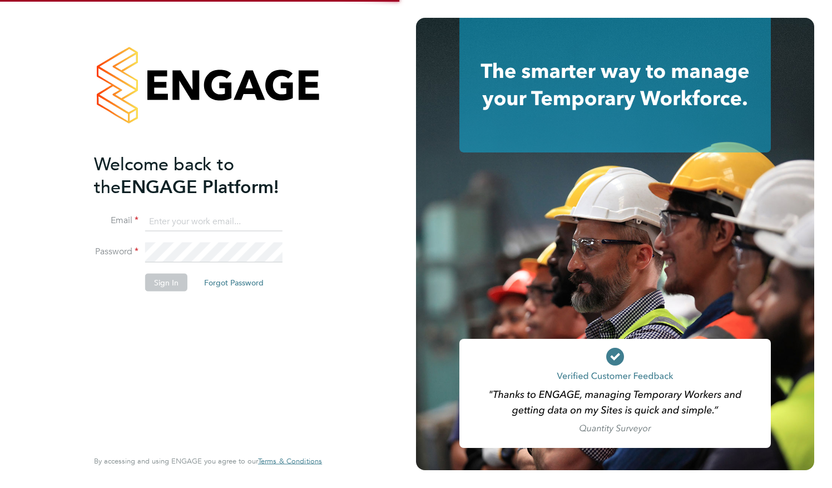 The image size is (832, 488). What do you see at coordinates (164, 175) in the screenshot?
I see `span: Welcome back to the` at bounding box center [164, 175].